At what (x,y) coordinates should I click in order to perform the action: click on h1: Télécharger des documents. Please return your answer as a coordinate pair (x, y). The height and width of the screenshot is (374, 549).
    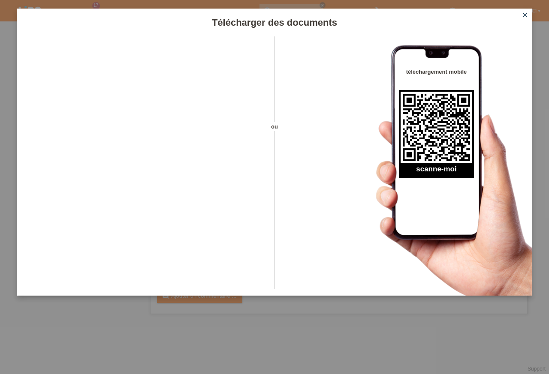
    Looking at the image, I should click on (274, 22).